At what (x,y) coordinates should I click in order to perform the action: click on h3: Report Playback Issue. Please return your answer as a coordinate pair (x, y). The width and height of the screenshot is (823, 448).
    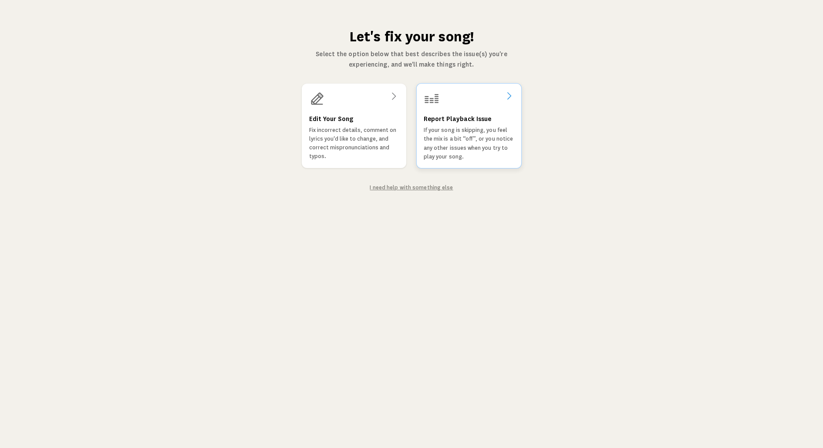
    Looking at the image, I should click on (458, 119).